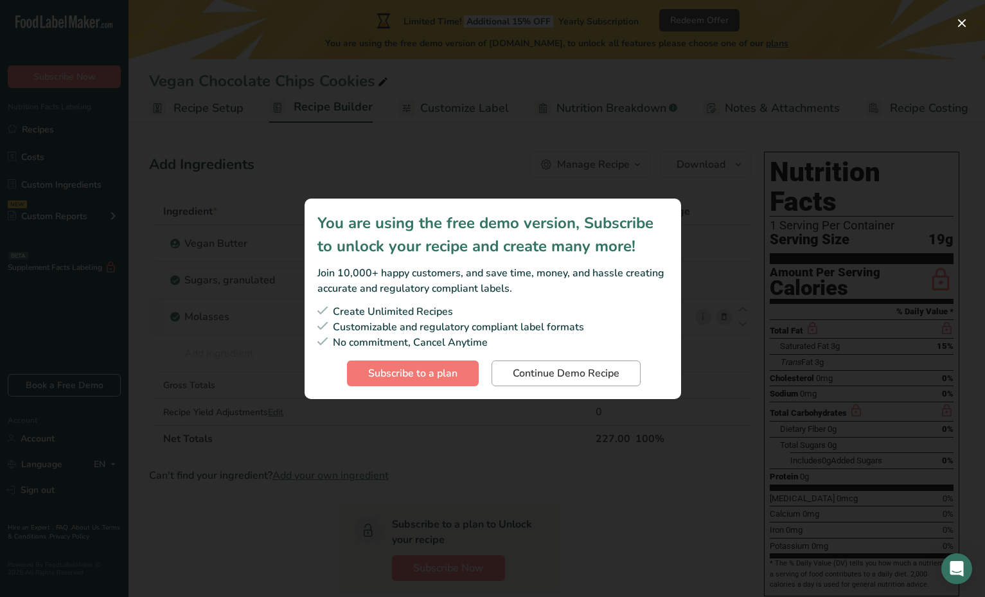 The width and height of the screenshot is (985, 597). I want to click on button: Subscribe to a plan, so click(412, 373).